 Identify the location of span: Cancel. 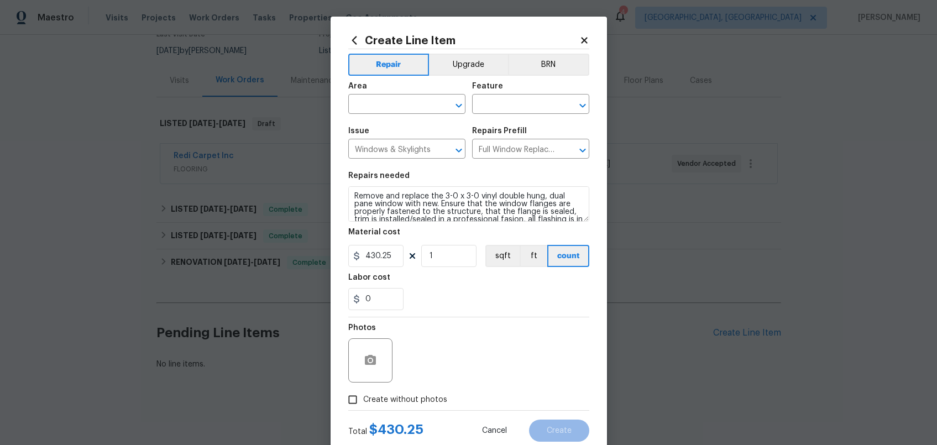
(494, 431).